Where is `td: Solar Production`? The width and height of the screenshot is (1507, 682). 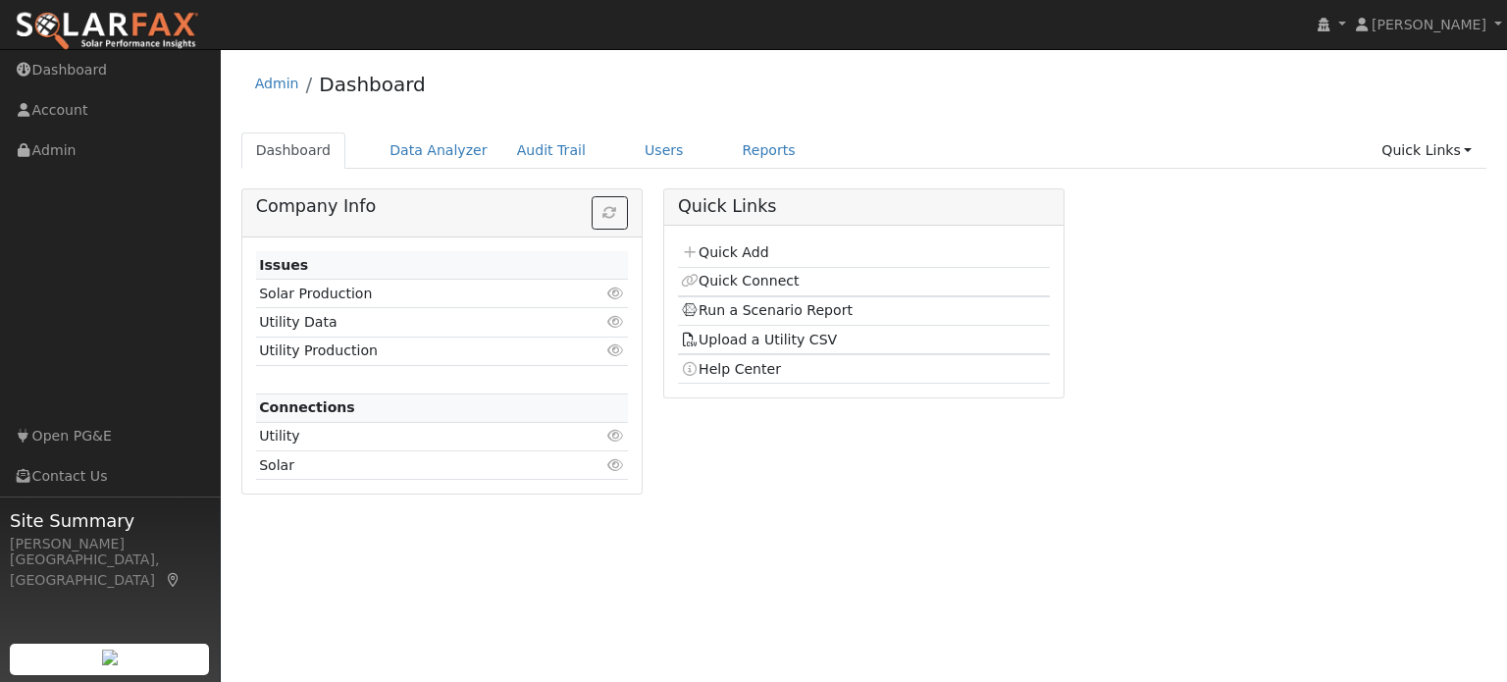 td: Solar Production is located at coordinates (412, 293).